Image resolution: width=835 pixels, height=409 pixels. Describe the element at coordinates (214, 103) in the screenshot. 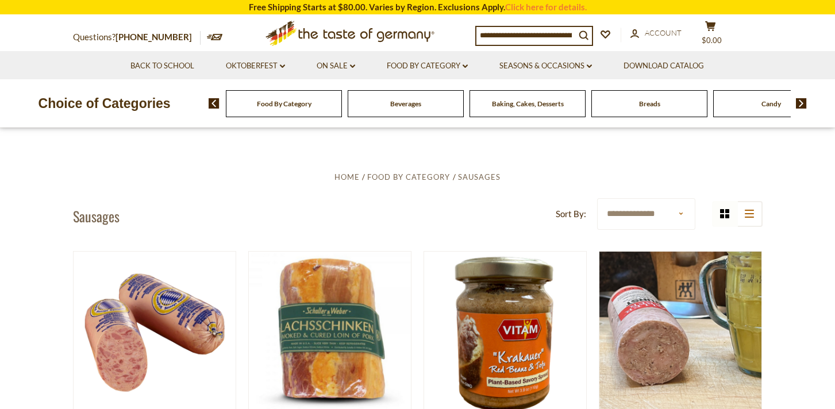

I see `img: previous arrow` at that location.